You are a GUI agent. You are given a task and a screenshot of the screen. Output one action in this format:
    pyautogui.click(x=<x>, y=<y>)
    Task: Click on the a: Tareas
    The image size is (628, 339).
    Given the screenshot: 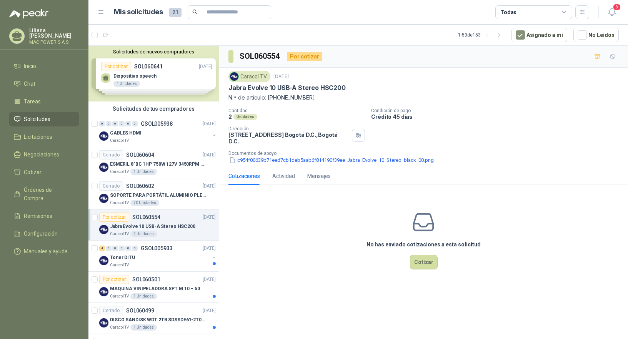 What is the action you would take?
    pyautogui.click(x=44, y=102)
    